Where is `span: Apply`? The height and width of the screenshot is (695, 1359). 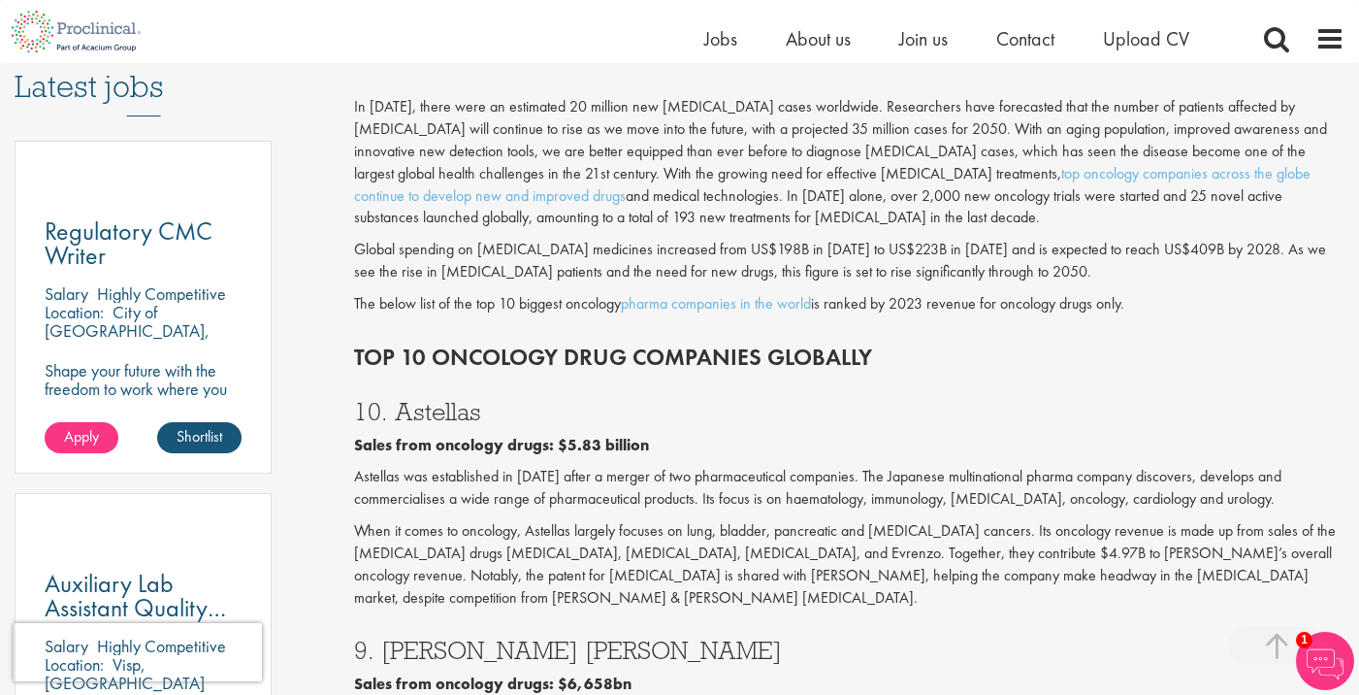 span: Apply is located at coordinates (81, 436).